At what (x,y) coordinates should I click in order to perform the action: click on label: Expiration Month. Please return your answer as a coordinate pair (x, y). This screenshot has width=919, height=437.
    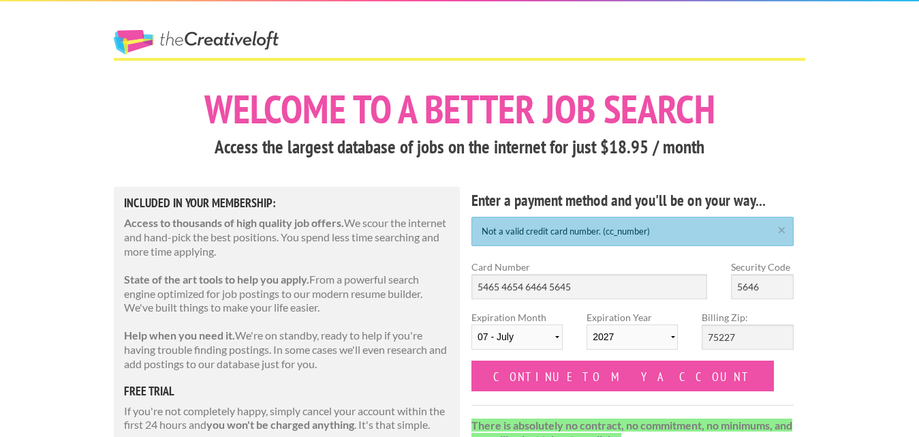
    Looking at the image, I should click on (517, 335).